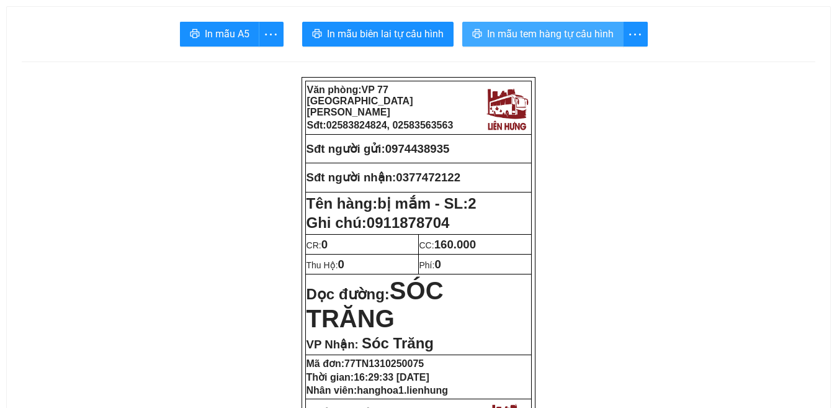 Image resolution: width=837 pixels, height=408 pixels. I want to click on span: CC:, so click(448, 245).